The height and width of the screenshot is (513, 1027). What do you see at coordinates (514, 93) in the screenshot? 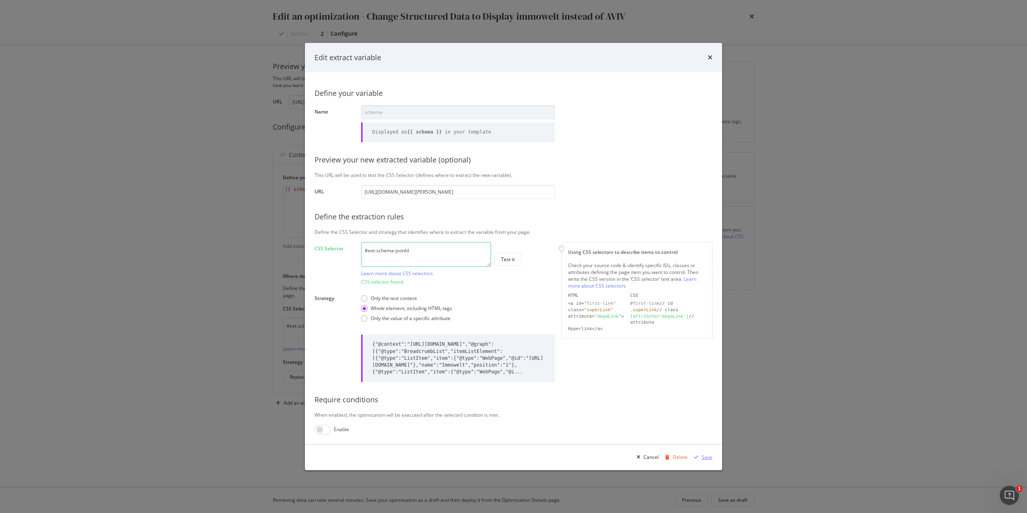
I see `div: Define your variable` at bounding box center [514, 93].